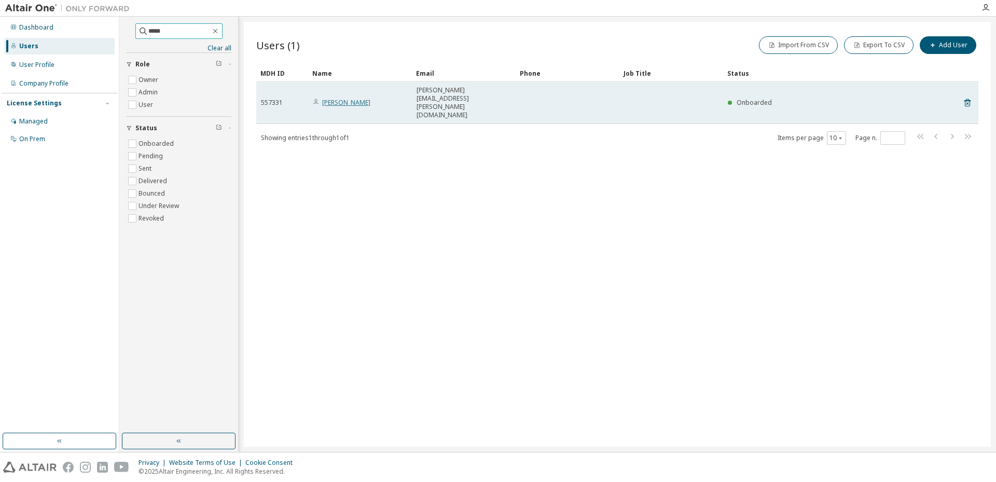 The height and width of the screenshot is (482, 996). What do you see at coordinates (836, 138) in the screenshot?
I see `button: 10` at bounding box center [836, 138].